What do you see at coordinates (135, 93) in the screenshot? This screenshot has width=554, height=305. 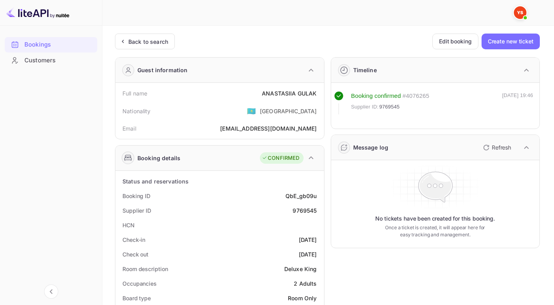 I see `div: Full name` at bounding box center [135, 93].